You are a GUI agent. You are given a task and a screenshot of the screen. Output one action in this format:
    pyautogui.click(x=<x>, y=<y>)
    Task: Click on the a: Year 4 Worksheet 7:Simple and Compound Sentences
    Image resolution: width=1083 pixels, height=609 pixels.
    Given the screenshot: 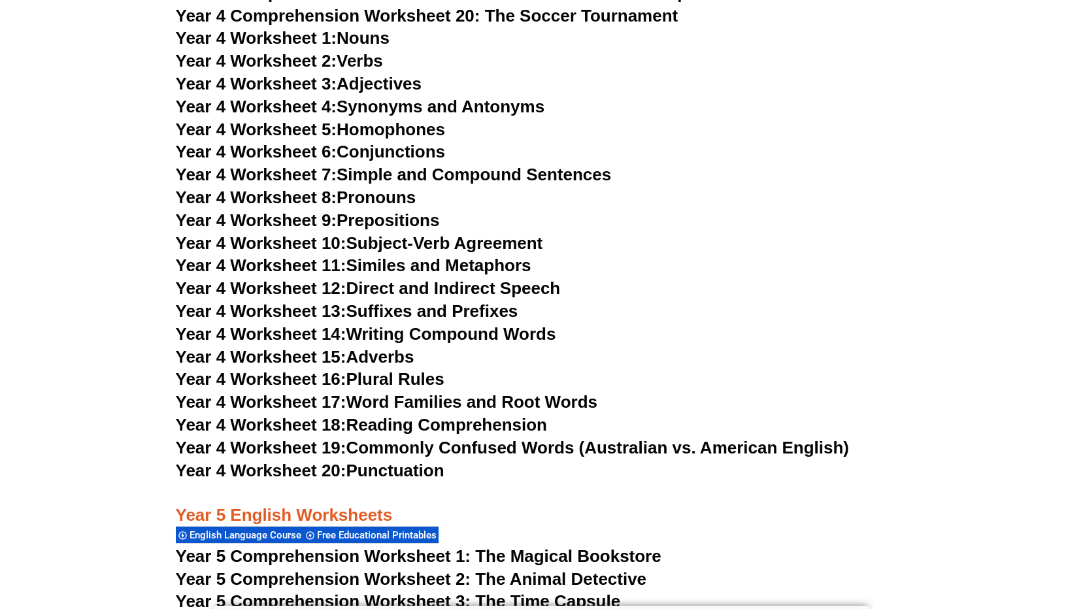 What is the action you would take?
    pyautogui.click(x=394, y=175)
    